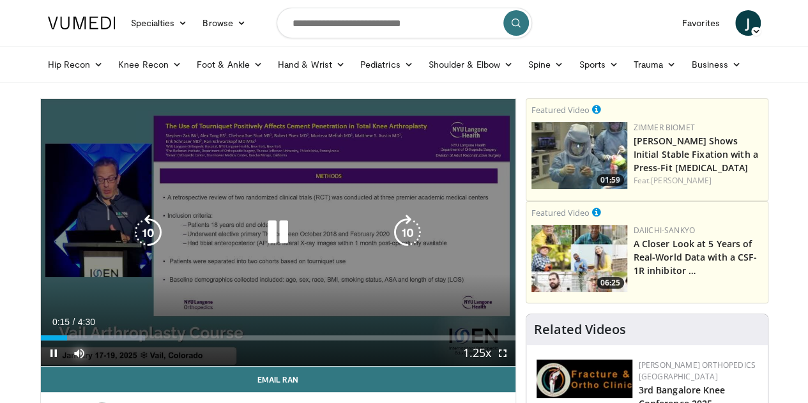  I want to click on button: Pause, so click(54, 353).